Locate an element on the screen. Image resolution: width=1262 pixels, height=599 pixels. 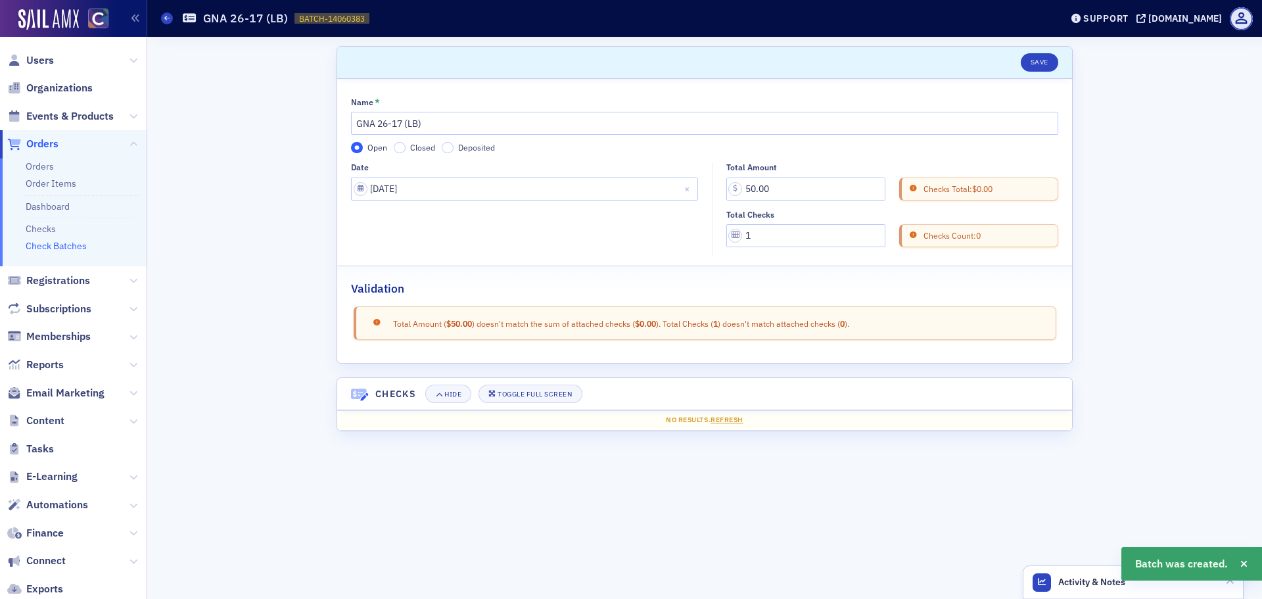
span: Events & Products is located at coordinates (70, 116).